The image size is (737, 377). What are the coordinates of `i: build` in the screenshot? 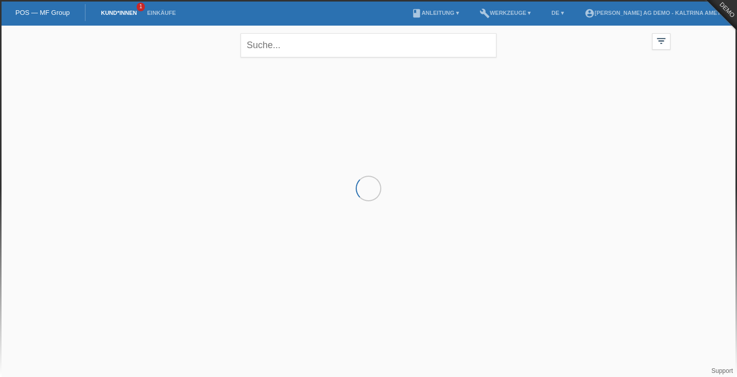 It's located at (485, 13).